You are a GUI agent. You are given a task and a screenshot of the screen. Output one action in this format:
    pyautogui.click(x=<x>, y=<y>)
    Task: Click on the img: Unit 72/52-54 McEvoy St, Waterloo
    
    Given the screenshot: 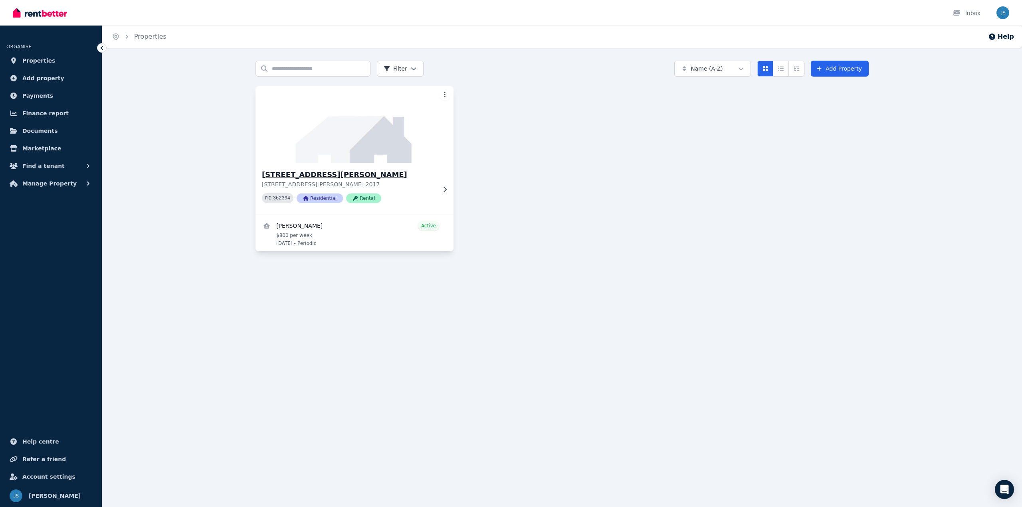 What is the action you would take?
    pyautogui.click(x=354, y=125)
    